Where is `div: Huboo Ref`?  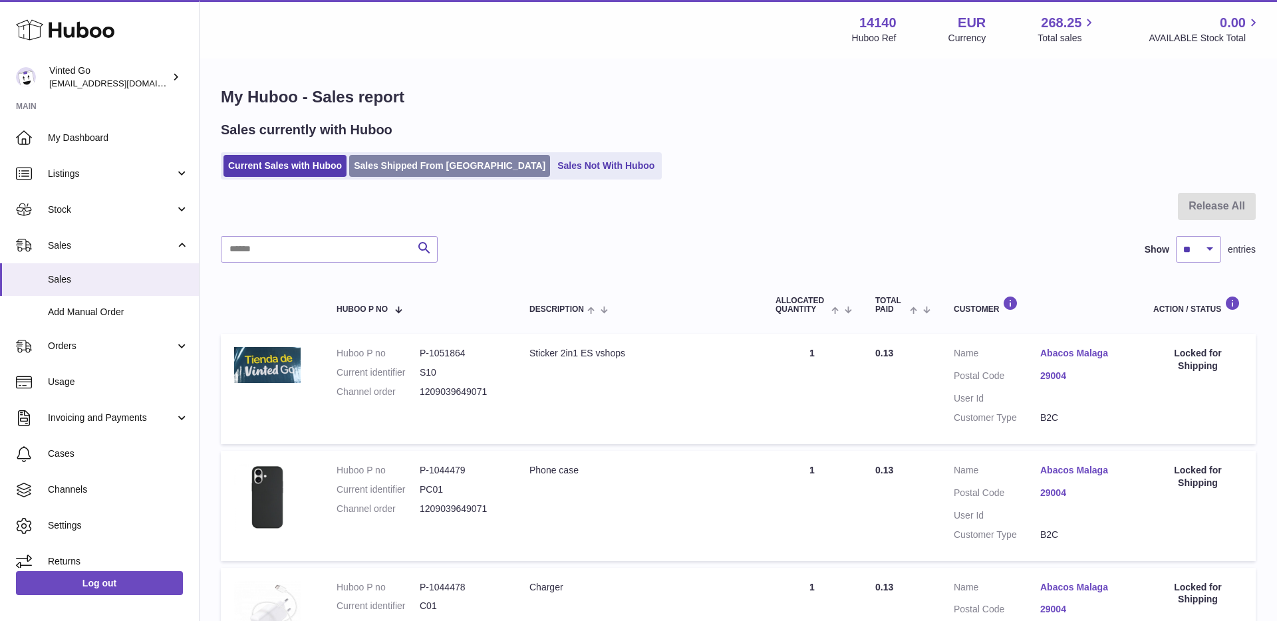
div: Huboo Ref is located at coordinates (874, 38).